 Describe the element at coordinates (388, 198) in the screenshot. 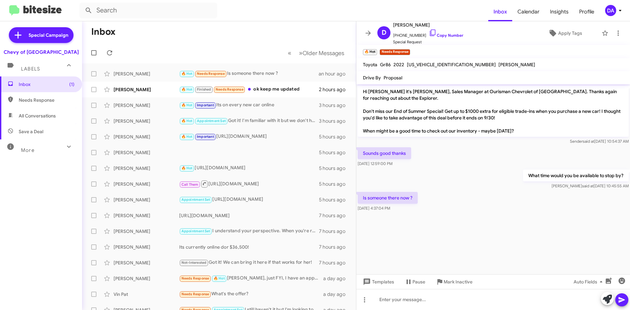

I see `p: Is someone there now ?` at that location.